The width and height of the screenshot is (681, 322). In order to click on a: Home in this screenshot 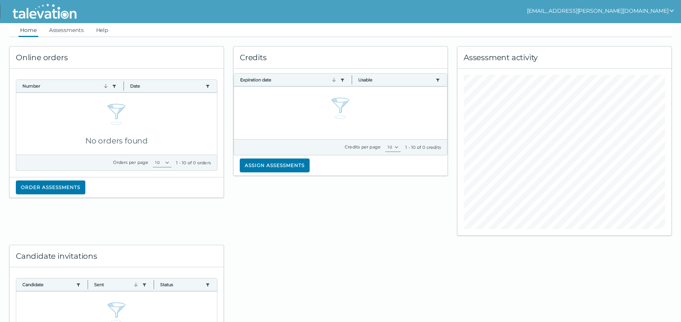, I will do `click(28, 30)`.